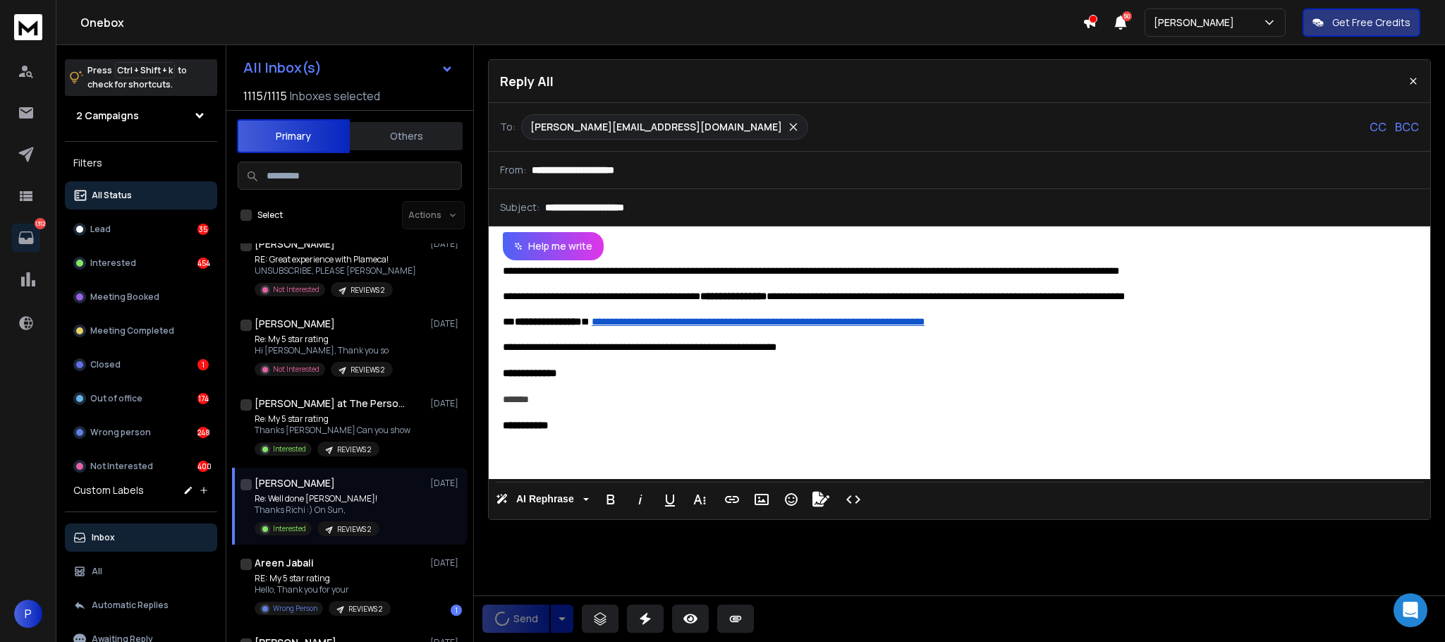  I want to click on span: 1115 / 1115, so click(265, 96).